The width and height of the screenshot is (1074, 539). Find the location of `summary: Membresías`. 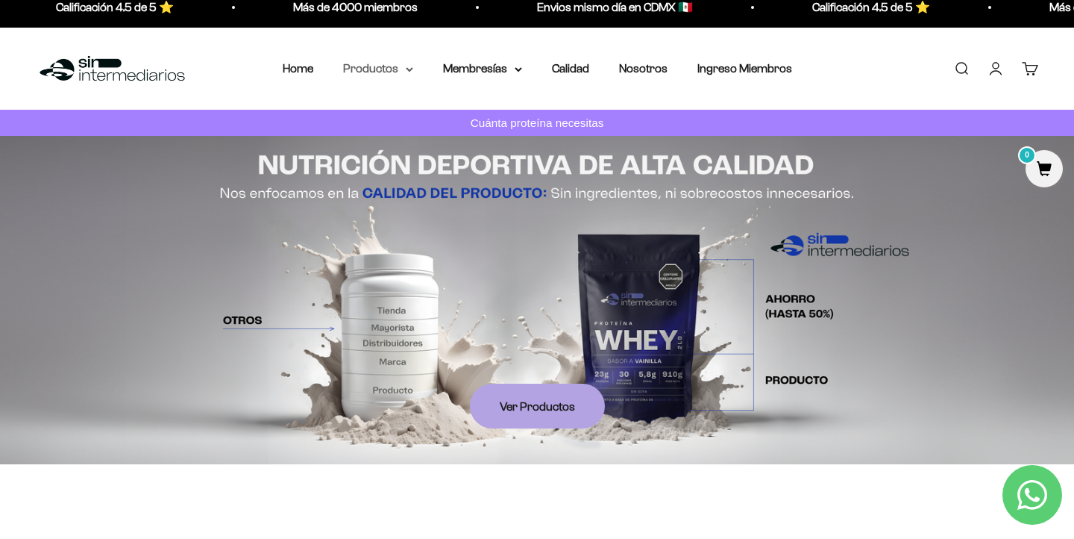

summary: Membresías is located at coordinates (483, 69).